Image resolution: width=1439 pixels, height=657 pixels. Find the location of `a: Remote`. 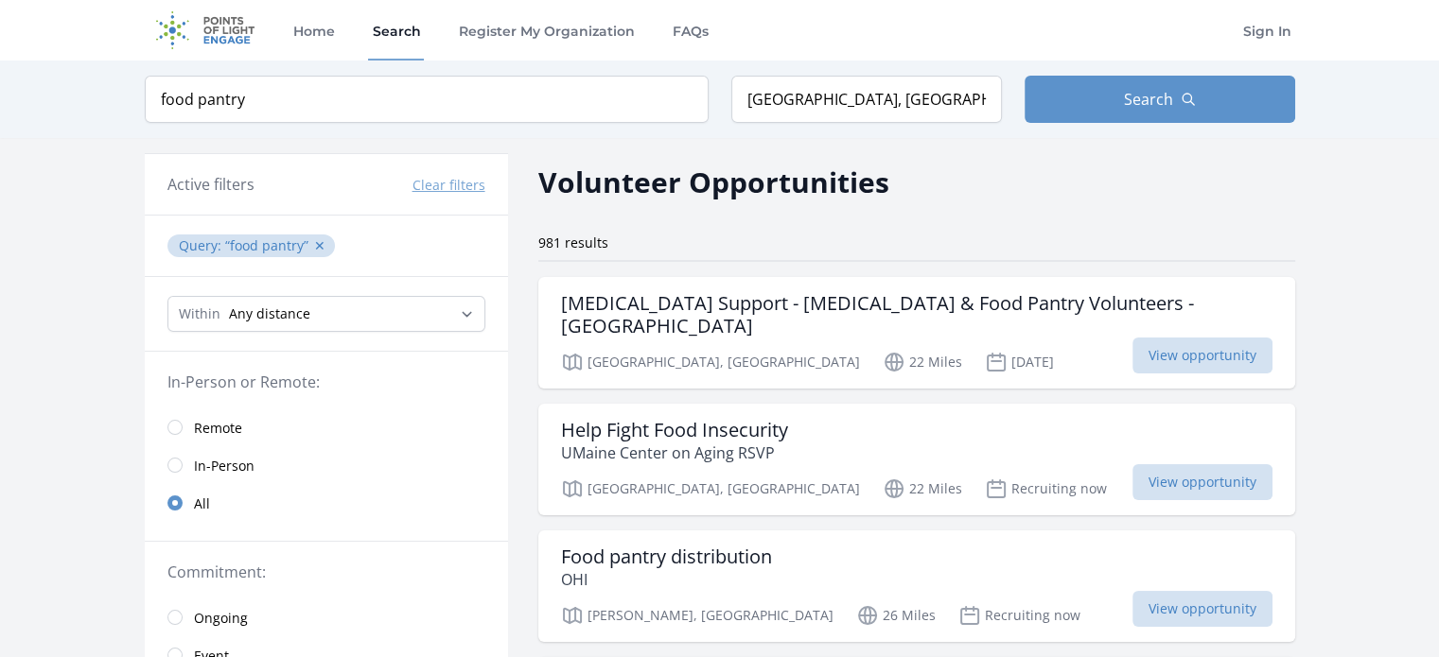

a: Remote is located at coordinates (326, 428).